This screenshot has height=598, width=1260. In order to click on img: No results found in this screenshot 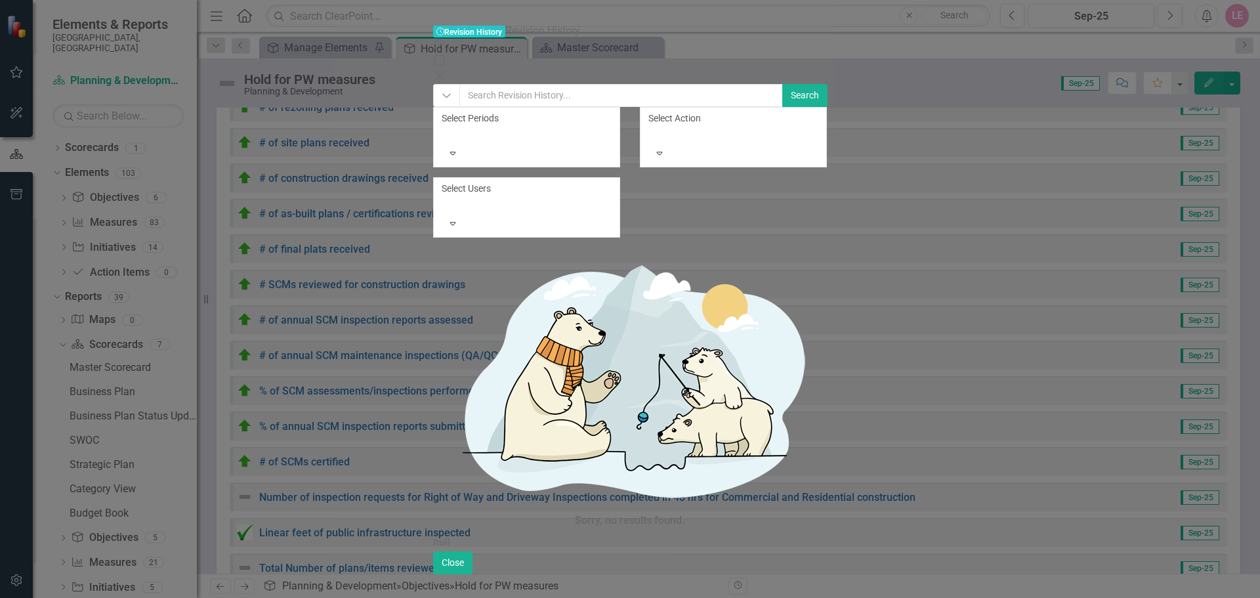, I will do `click(630, 379)`.